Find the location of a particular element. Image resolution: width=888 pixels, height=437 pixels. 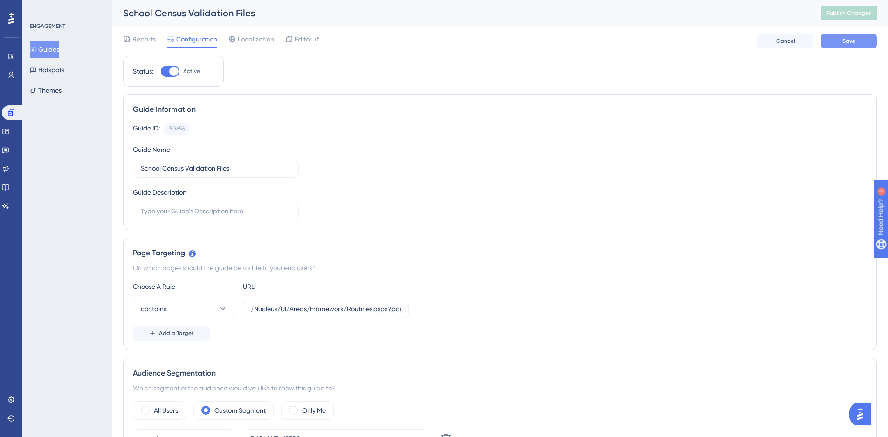

input: yourwebsite.com/path is located at coordinates (326, 309).